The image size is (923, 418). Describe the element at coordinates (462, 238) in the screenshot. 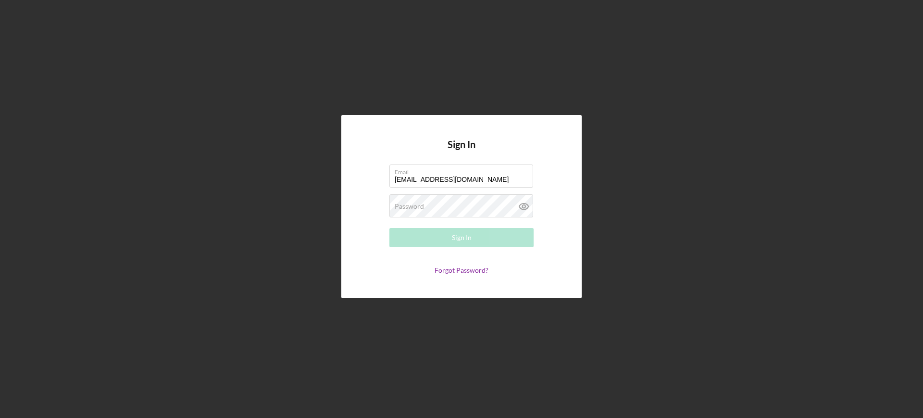

I see `div: Sign In` at that location.